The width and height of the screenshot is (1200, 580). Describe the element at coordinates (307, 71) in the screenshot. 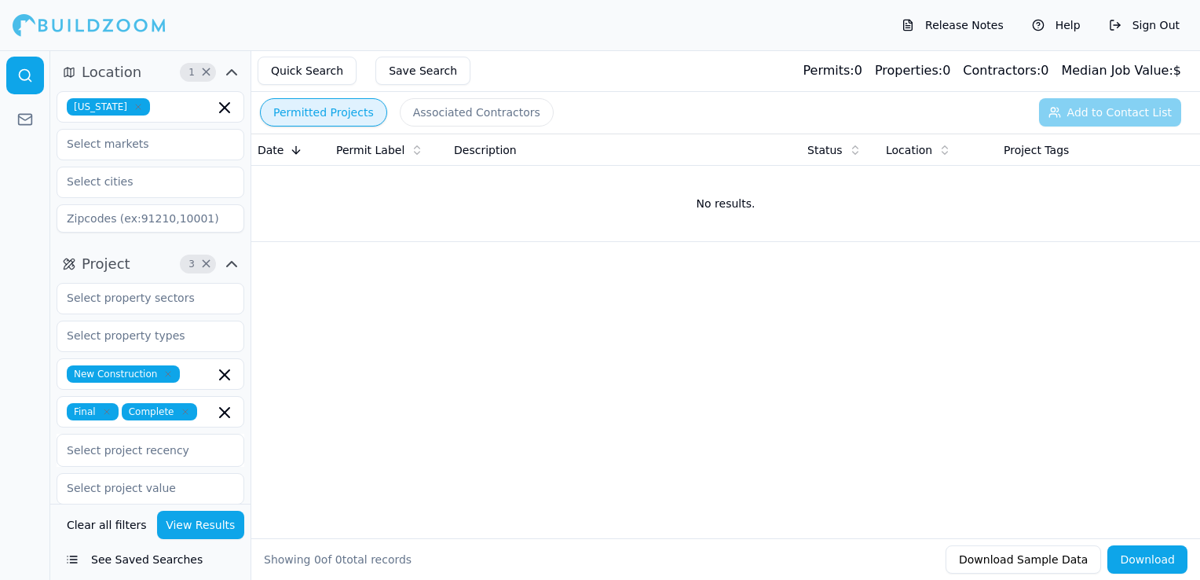

I see `button: Quick Search` at that location.